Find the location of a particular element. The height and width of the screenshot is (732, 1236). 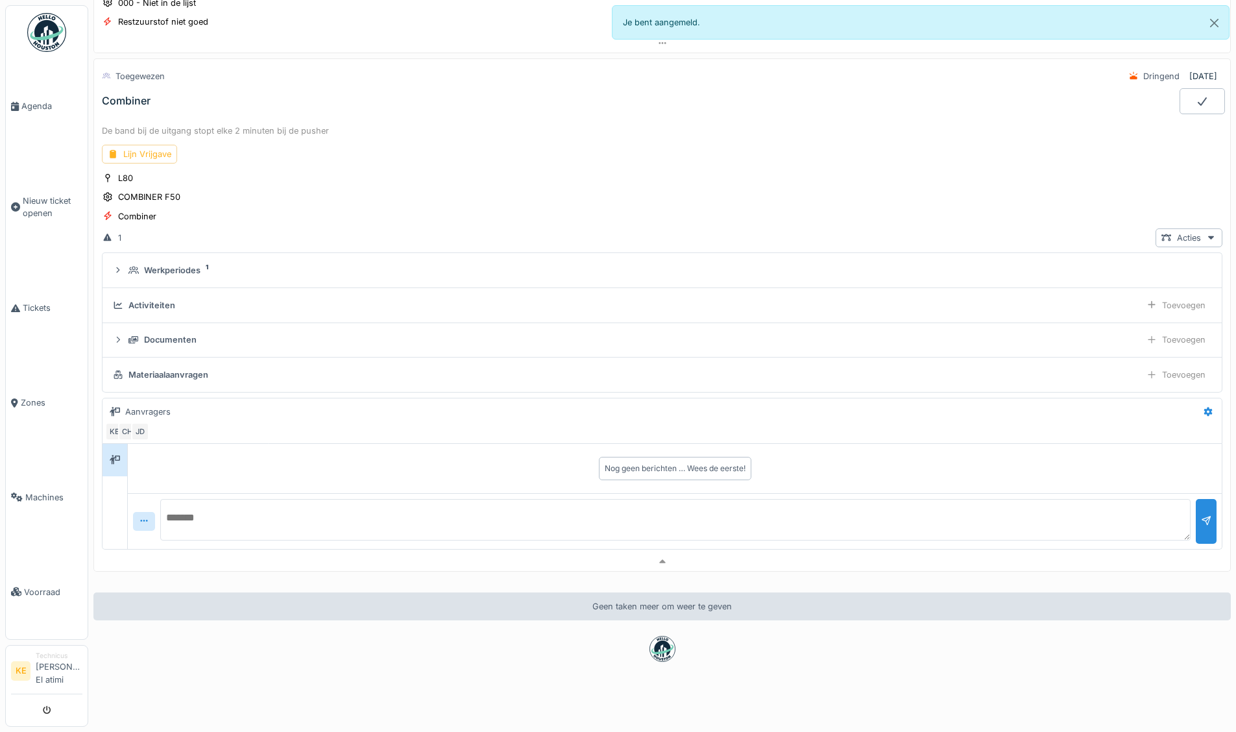

a: Agenda is located at coordinates (47, 106).